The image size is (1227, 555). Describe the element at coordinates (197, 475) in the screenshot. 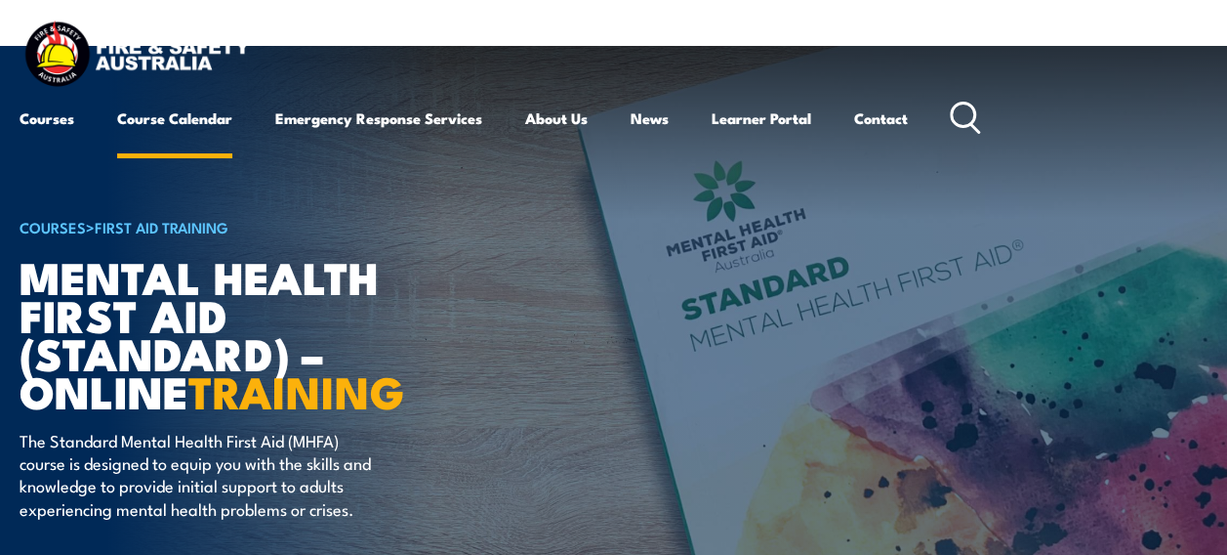

I see `p: The Standard Mental Health First Aid (MHFA) course is designed to equip you with the skills and k...` at that location.